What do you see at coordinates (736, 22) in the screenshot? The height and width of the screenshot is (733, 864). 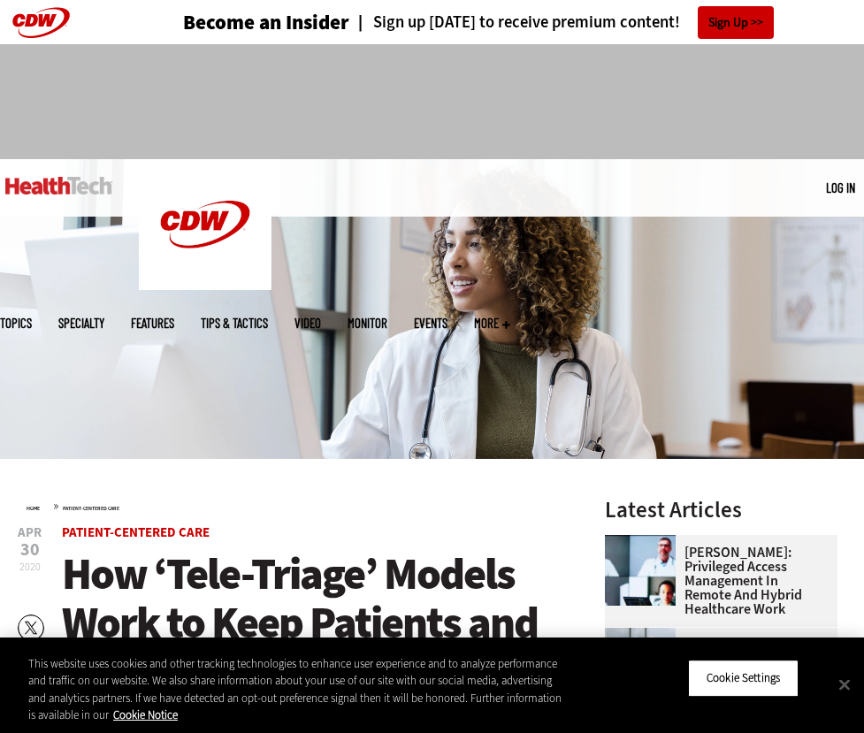 I see `a: Sign Up` at bounding box center [736, 22].